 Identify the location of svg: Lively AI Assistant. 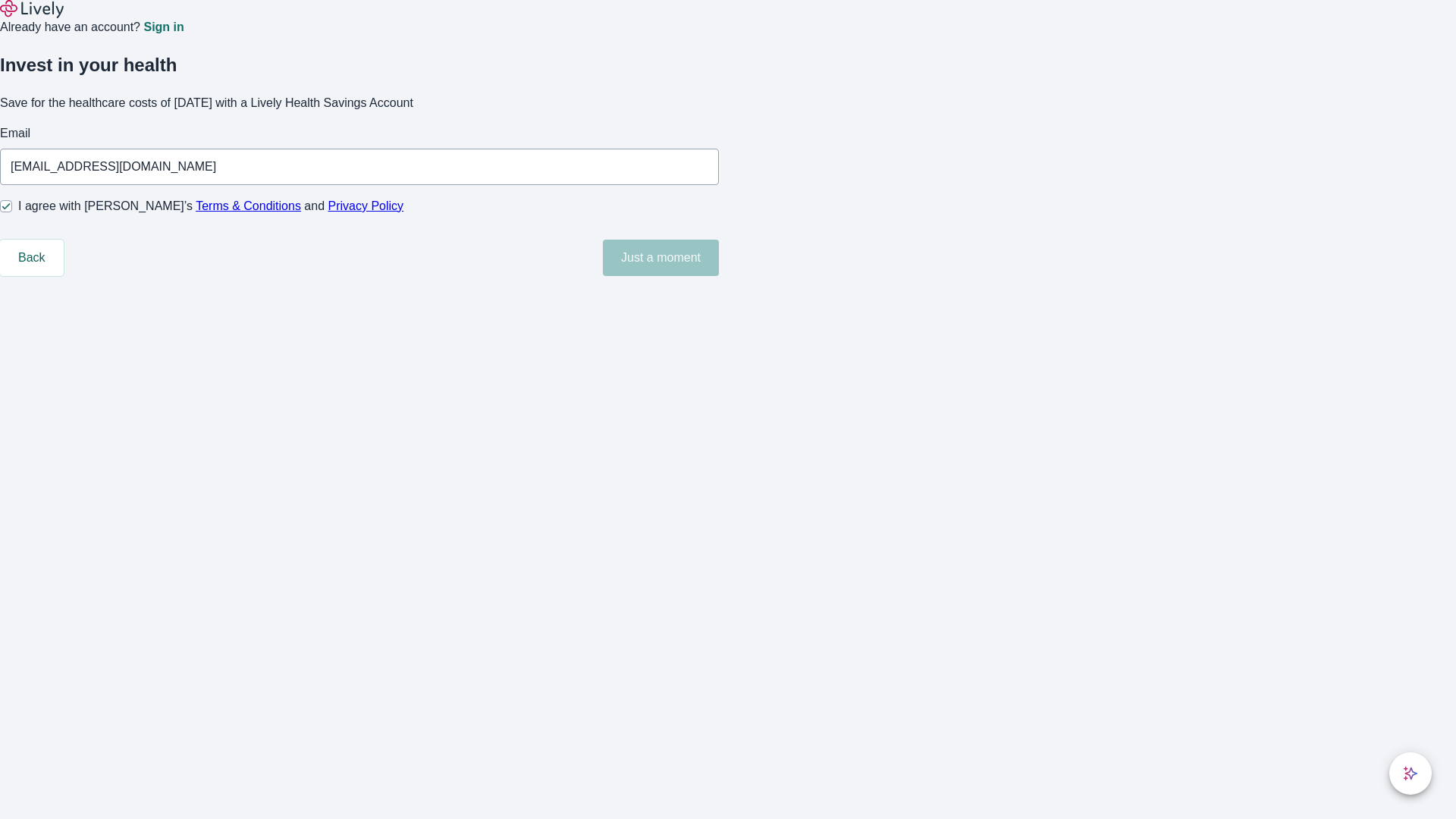
(1410, 773).